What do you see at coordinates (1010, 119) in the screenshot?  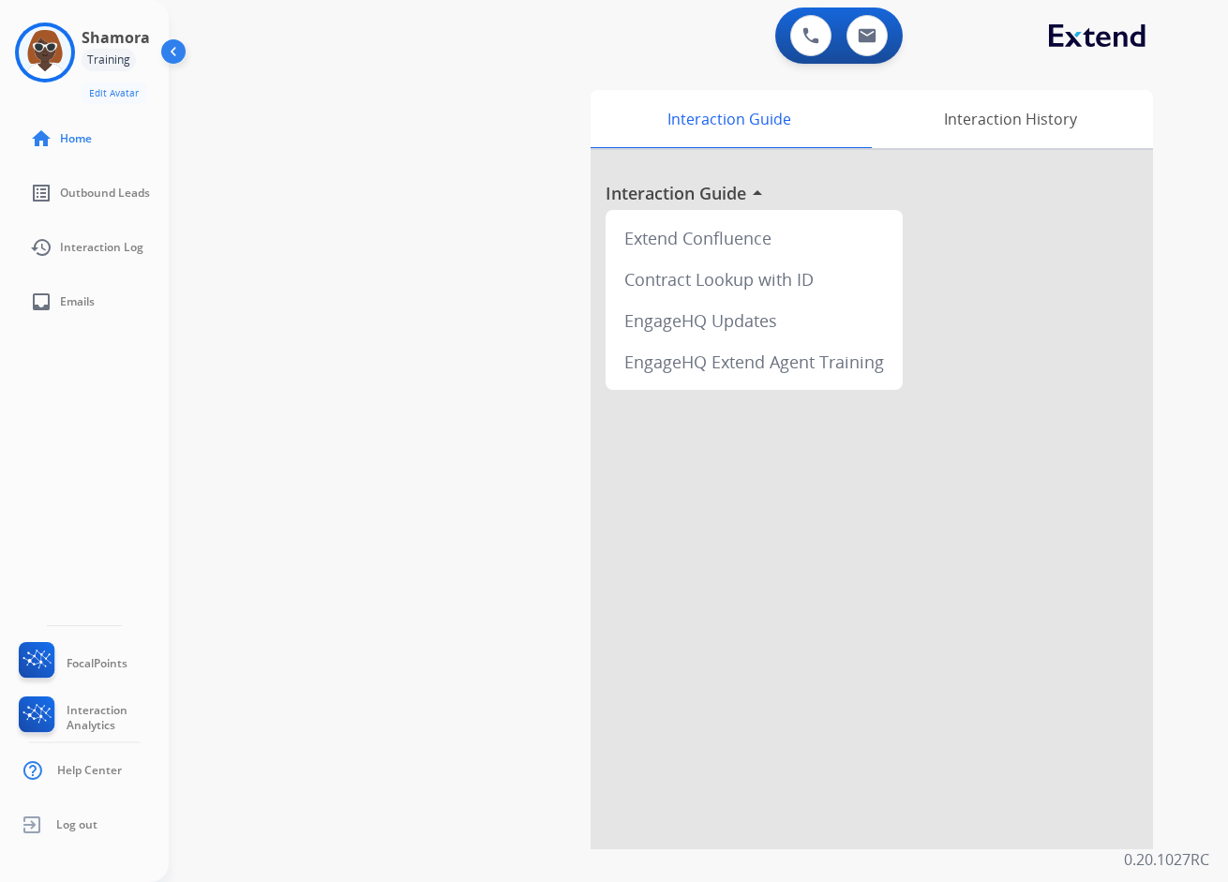 I see `div: Interaction History` at bounding box center [1010, 119].